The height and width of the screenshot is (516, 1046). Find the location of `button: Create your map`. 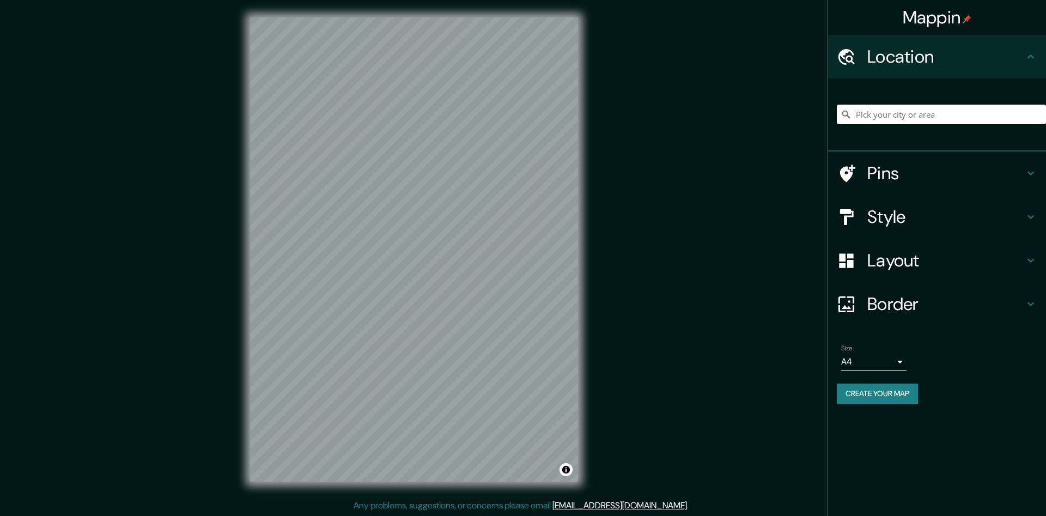

button: Create your map is located at coordinates (877, 393).